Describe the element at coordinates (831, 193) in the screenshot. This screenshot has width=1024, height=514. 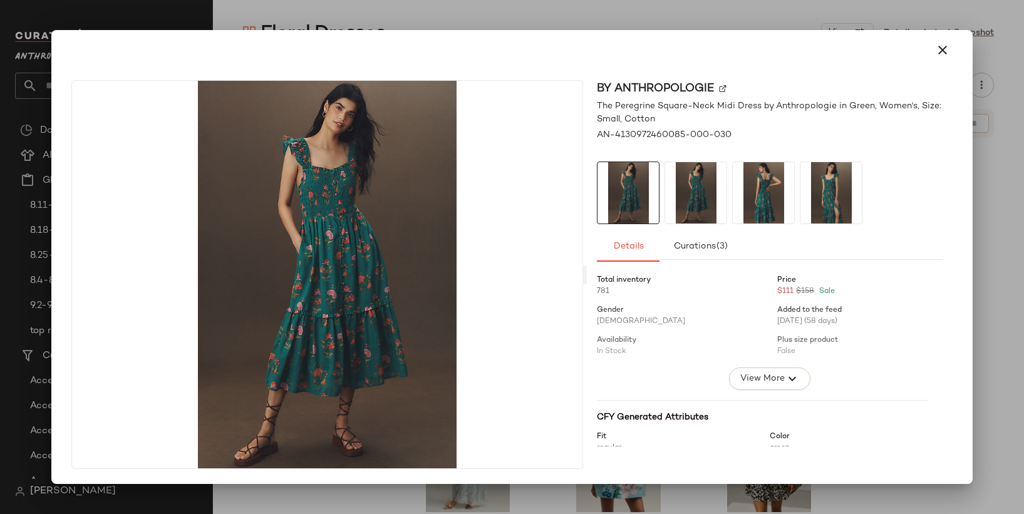
I see `img: 4130972460085_030_b3` at that location.